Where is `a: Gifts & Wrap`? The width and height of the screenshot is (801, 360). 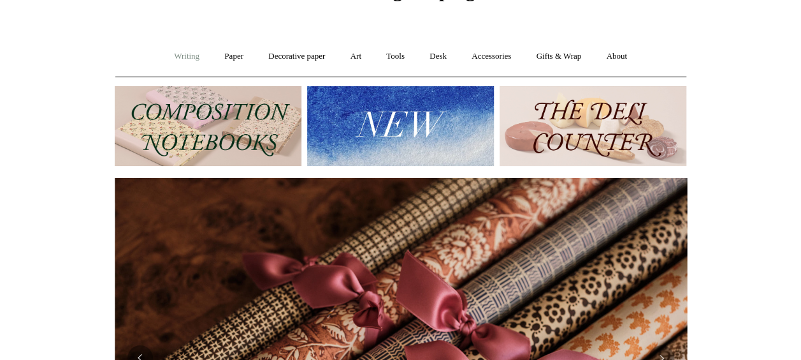 a: Gifts & Wrap is located at coordinates (559, 56).